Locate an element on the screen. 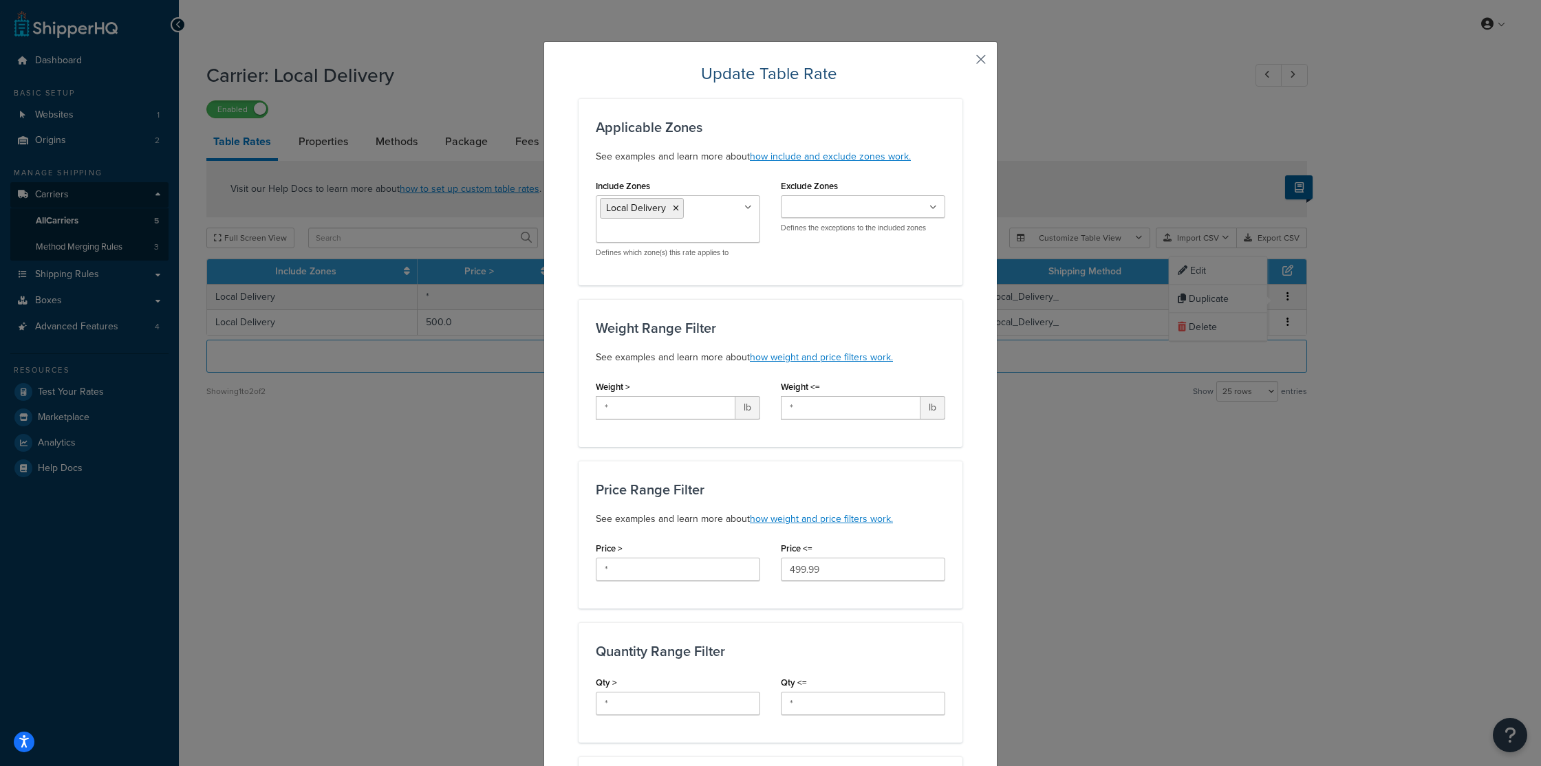 The image size is (1541, 766). span: Local Delivery is located at coordinates (636, 208).